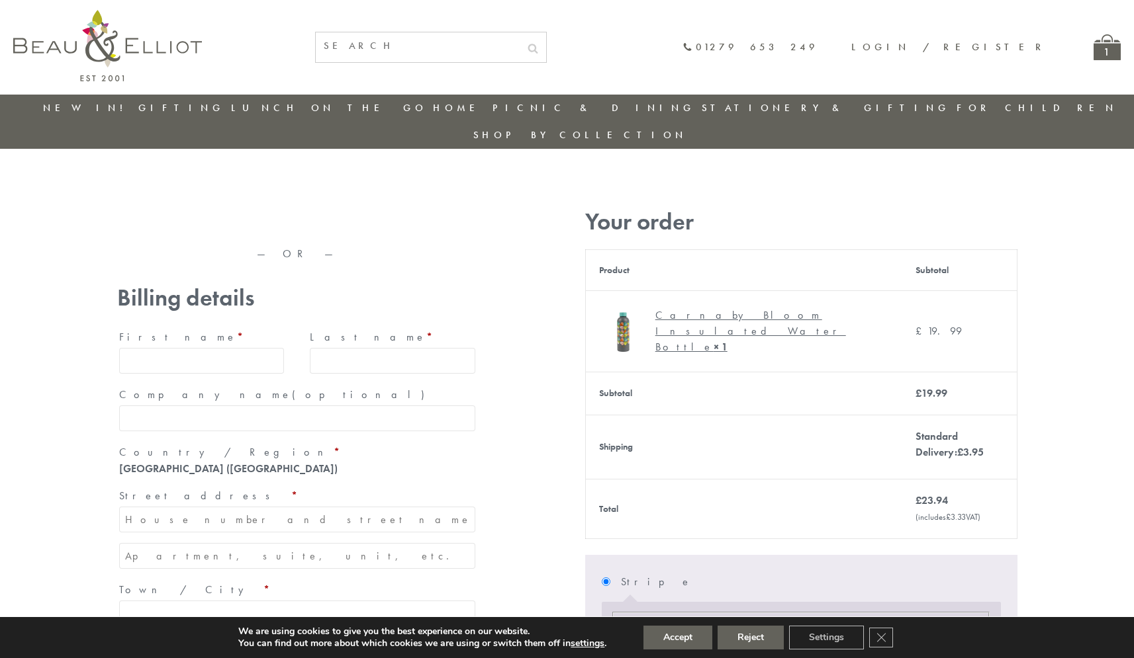  Describe the element at coordinates (743, 447) in the screenshot. I see `th: Shipping` at that location.